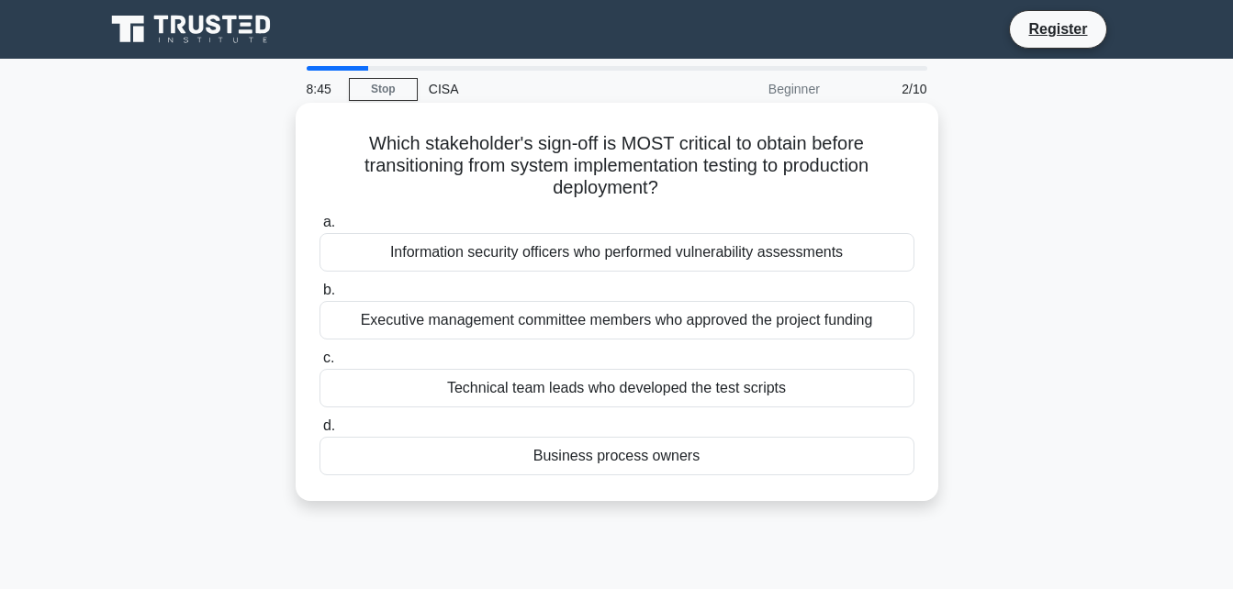 The width and height of the screenshot is (1233, 589). What do you see at coordinates (383, 89) in the screenshot?
I see `a: Stop` at bounding box center [383, 89].